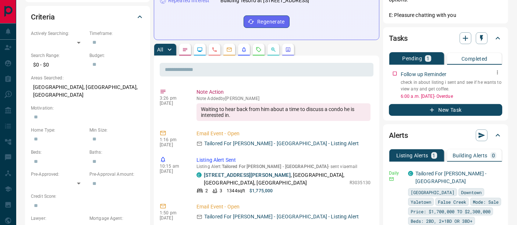 The image size is (517, 225). What do you see at coordinates (452, 202) in the screenshot?
I see `span: False Creek` at bounding box center [452, 202].